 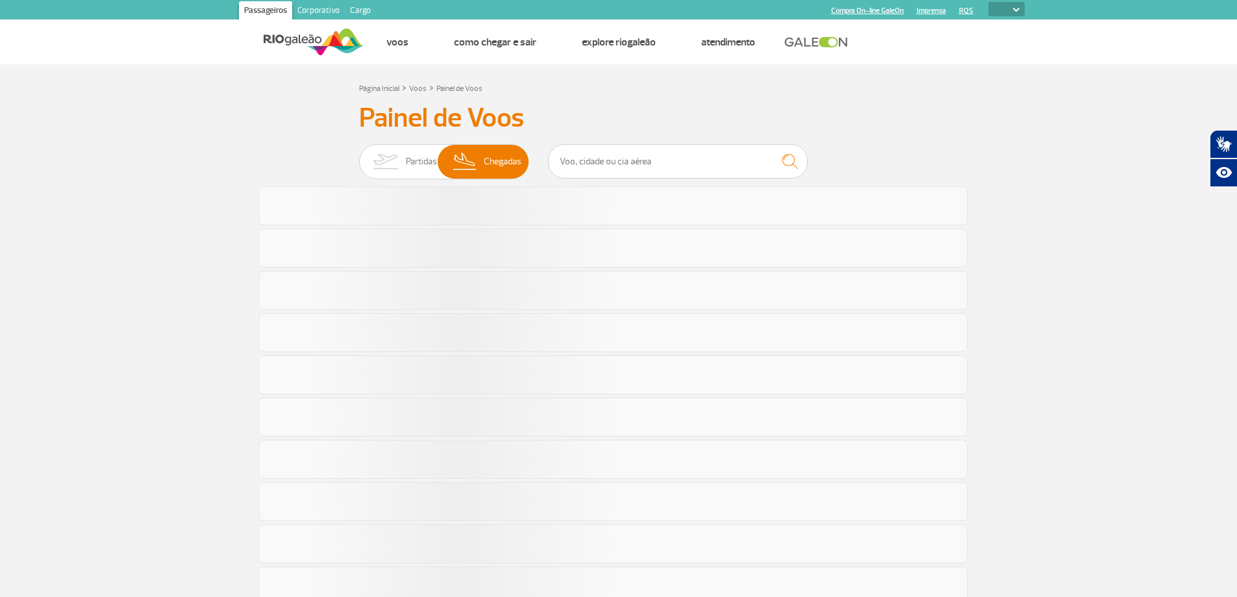 I want to click on button: Abrir recursos assistivos., so click(x=1223, y=173).